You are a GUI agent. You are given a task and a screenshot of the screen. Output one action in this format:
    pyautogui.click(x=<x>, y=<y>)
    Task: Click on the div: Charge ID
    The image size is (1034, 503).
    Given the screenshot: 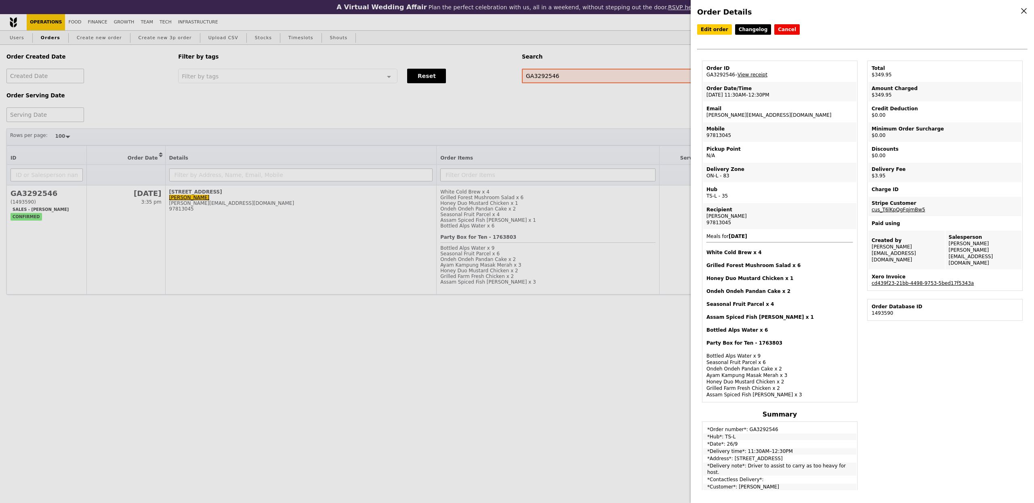 What is the action you would take?
    pyautogui.click(x=944, y=189)
    